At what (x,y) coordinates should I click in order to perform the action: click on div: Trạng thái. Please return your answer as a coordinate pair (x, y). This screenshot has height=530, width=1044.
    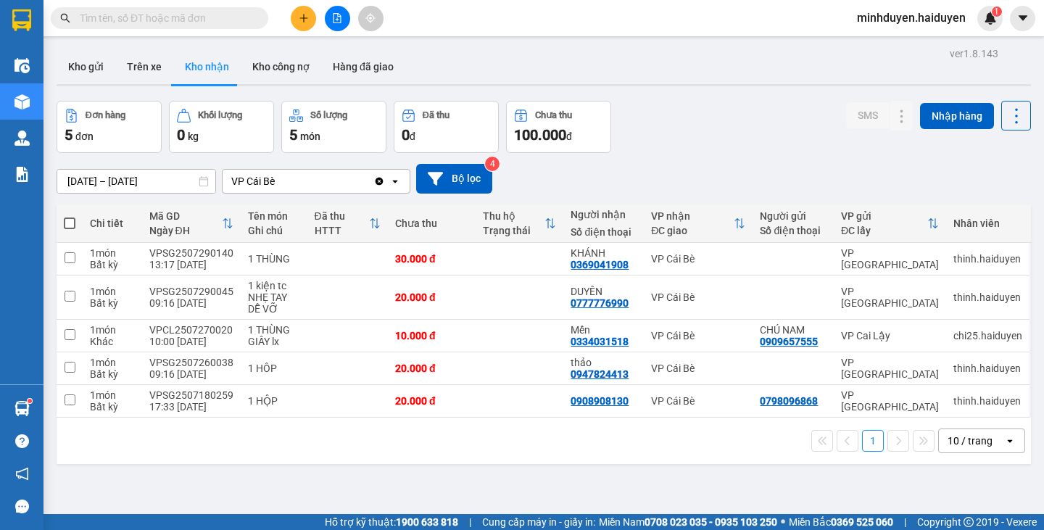
    Looking at the image, I should click on (513, 231).